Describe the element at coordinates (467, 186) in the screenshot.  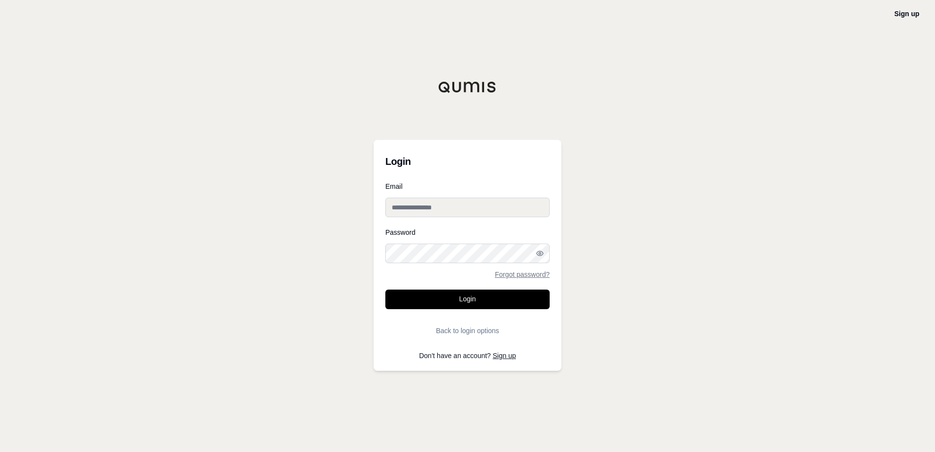
I see `label: Email` at that location.